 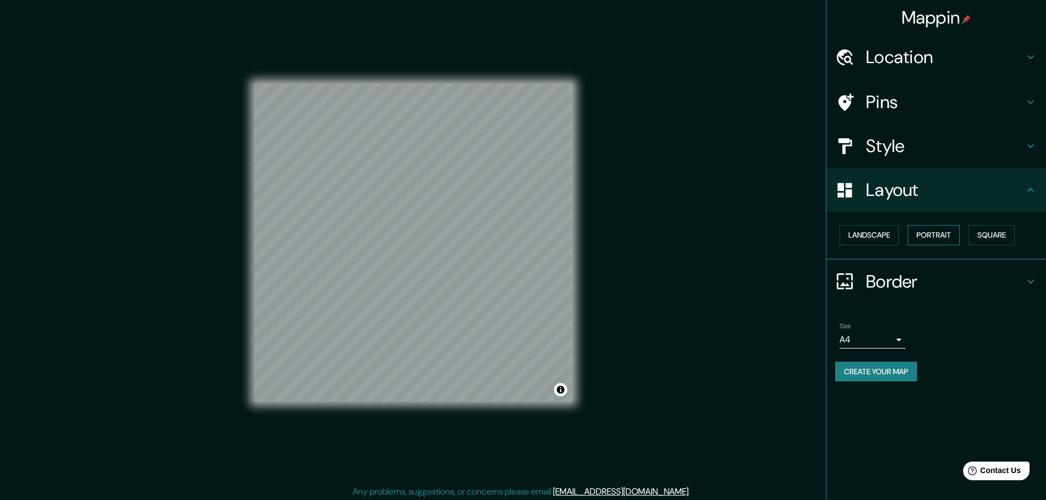 I want to click on div: Layout, so click(x=936, y=190).